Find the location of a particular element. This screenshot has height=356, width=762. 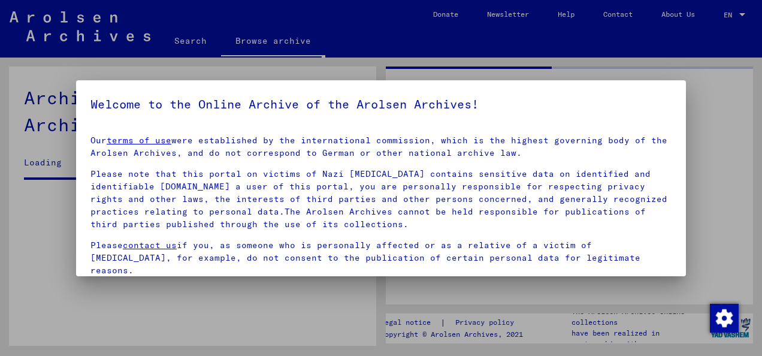

p: Please if you, as someone who is personally affected or as a relative of a victim of [MEDICAL_DAT... is located at coordinates (381, 258).